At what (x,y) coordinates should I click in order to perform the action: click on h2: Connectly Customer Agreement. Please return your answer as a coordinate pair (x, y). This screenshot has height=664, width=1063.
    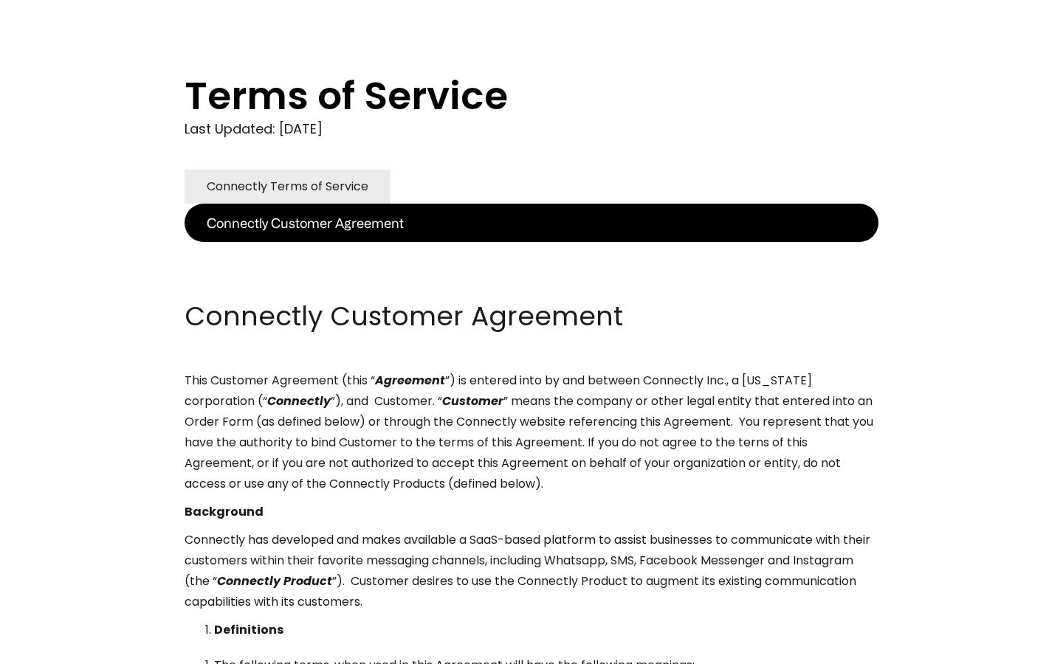
    Looking at the image, I should click on (531, 317).